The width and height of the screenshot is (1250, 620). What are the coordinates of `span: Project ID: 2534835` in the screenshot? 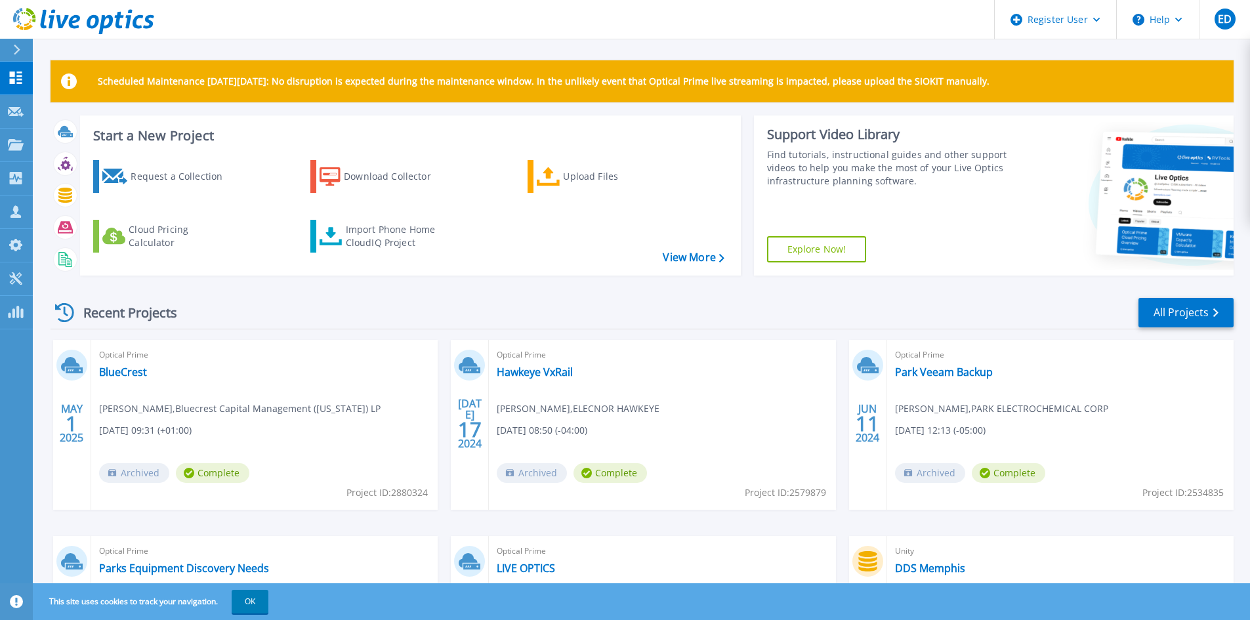 It's located at (1183, 493).